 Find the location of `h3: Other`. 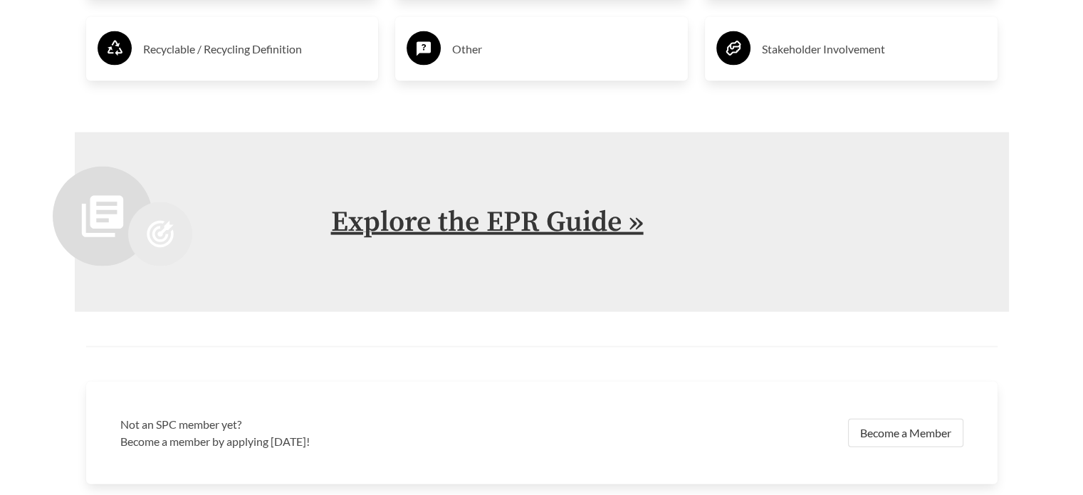

h3: Other is located at coordinates (564, 49).